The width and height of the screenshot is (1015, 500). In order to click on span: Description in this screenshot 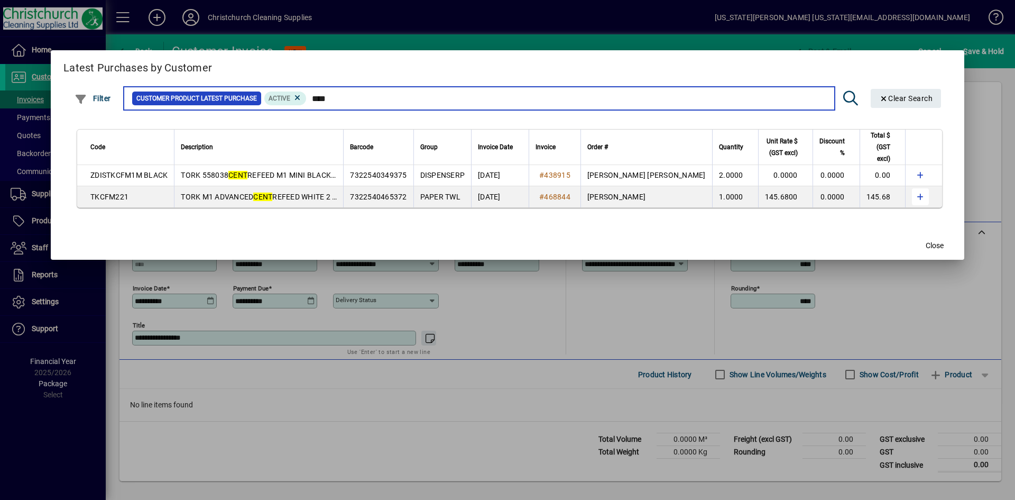, I will do `click(197, 147)`.